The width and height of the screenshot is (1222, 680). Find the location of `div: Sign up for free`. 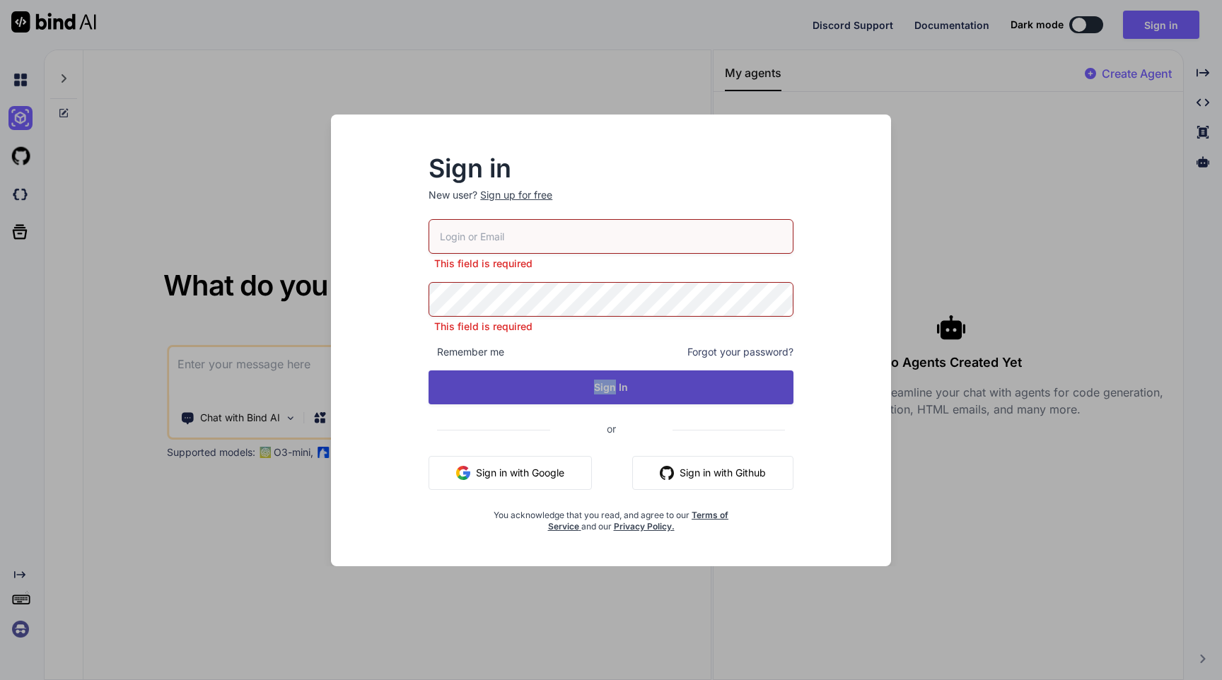

div: Sign up for free is located at coordinates (516, 195).